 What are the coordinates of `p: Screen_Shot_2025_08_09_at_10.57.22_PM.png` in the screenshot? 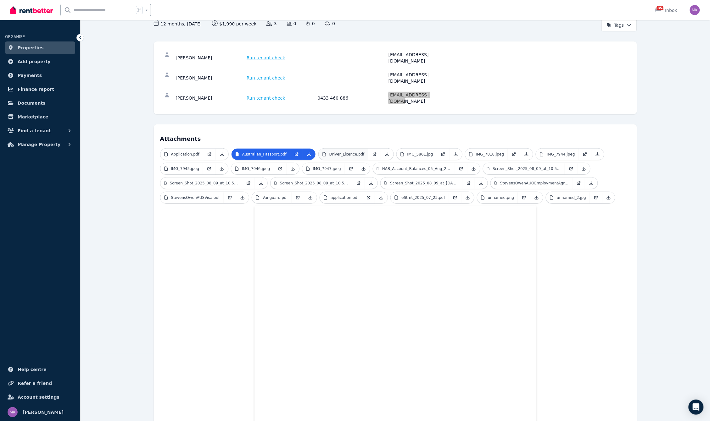 It's located at (527, 169).